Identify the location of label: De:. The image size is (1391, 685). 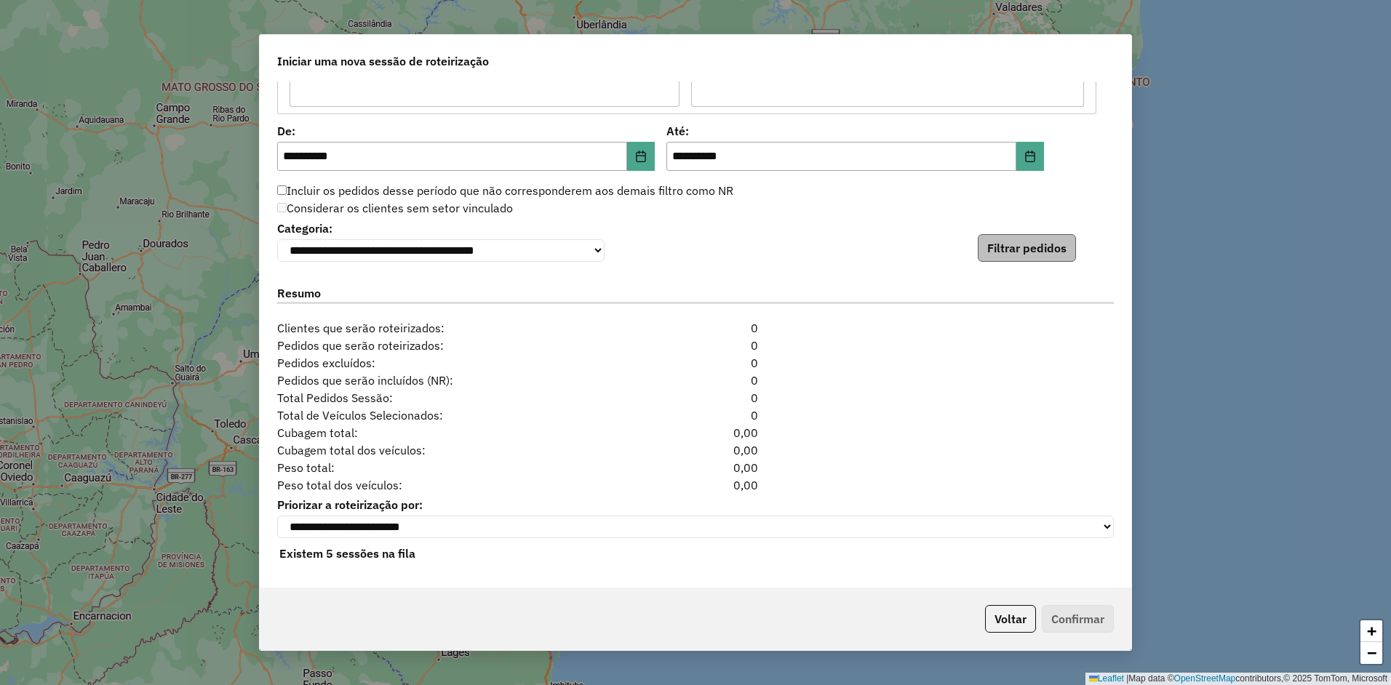
(466, 131).